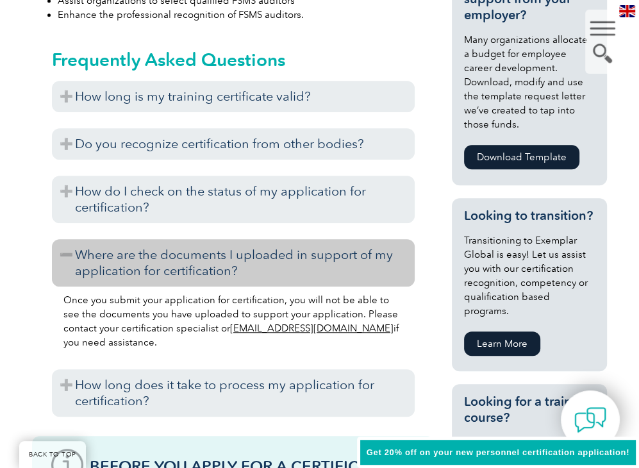  What do you see at coordinates (233, 96) in the screenshot?
I see `h3: How long is my training certificate valid?` at bounding box center [233, 96].